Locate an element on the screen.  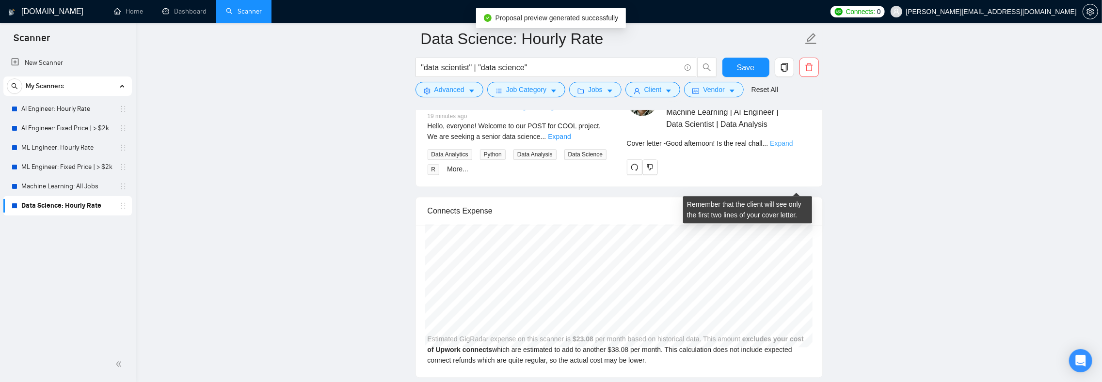
a: ML Engineer: Fixed Price | > $2k is located at coordinates (67, 167).